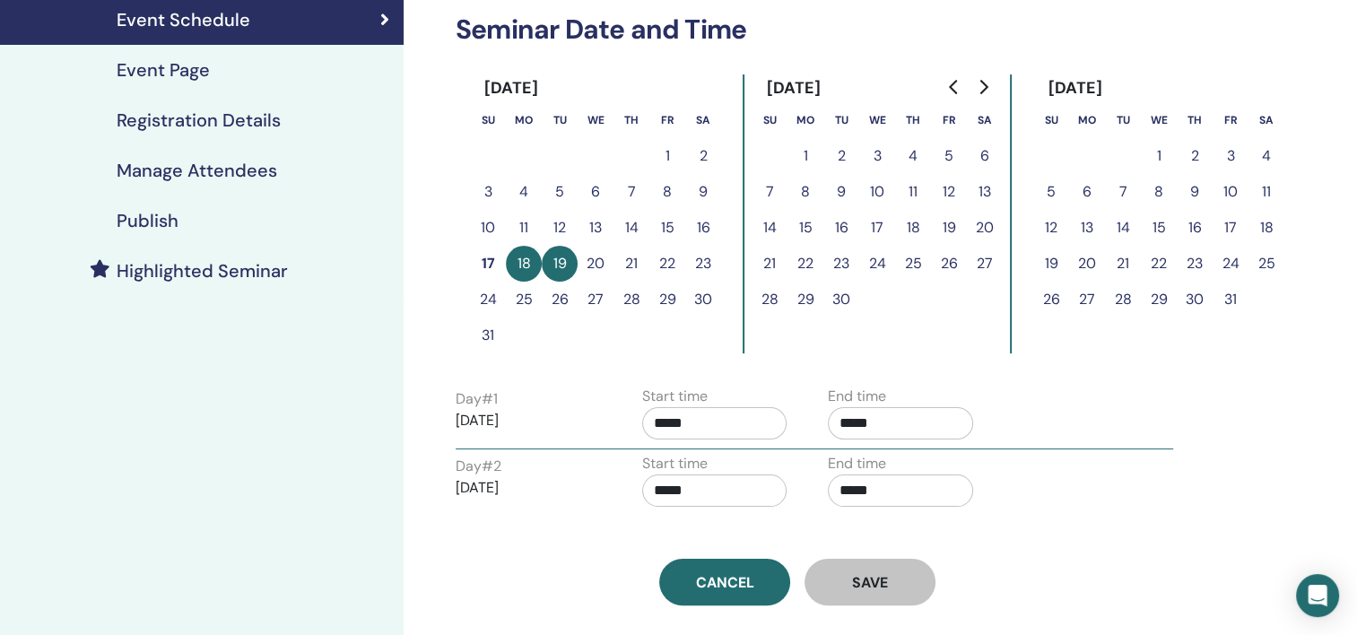 The image size is (1357, 635). Describe the element at coordinates (488, 335) in the screenshot. I see `button: 31` at that location.